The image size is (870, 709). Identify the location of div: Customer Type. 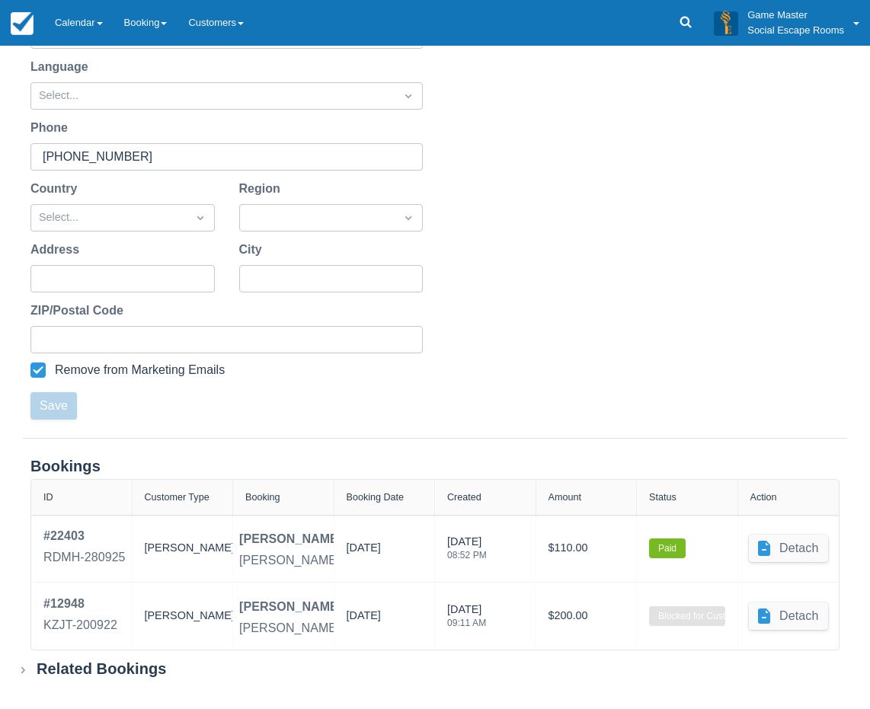
(177, 497).